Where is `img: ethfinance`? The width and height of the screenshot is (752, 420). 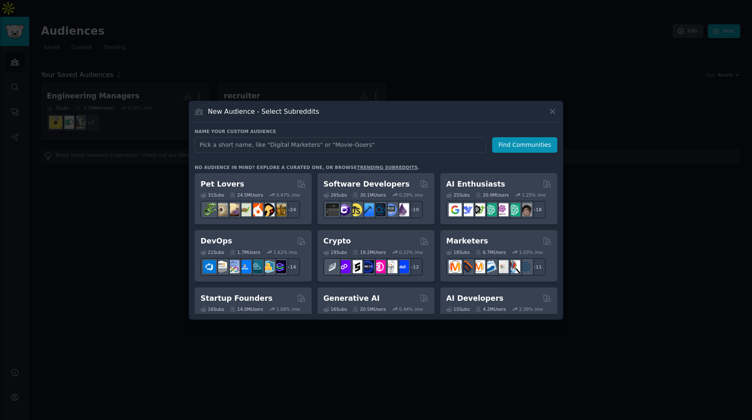 img: ethfinance is located at coordinates (332, 266).